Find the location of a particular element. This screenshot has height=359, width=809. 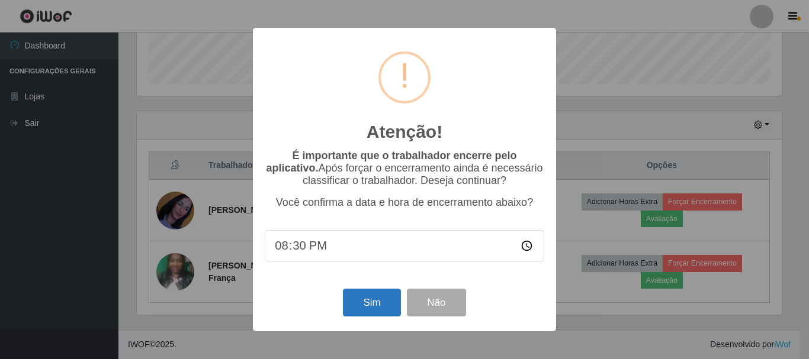

b: É importante que o trabalhador encerre pelo aplicativo. is located at coordinates (391, 162).